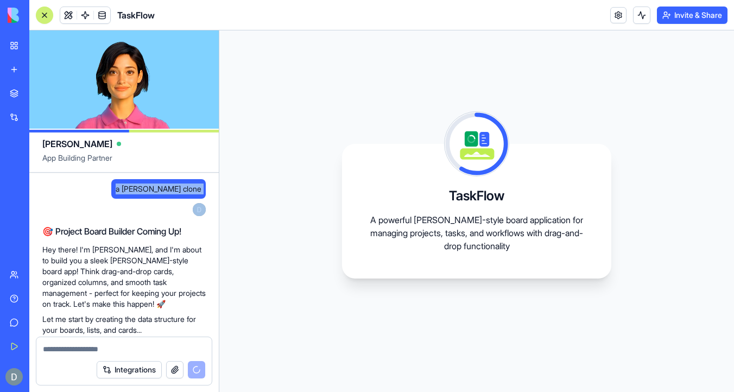 This screenshot has width=734, height=392. I want to click on h2: 🎯 Project Board Builder Coming Up!, so click(124, 231).